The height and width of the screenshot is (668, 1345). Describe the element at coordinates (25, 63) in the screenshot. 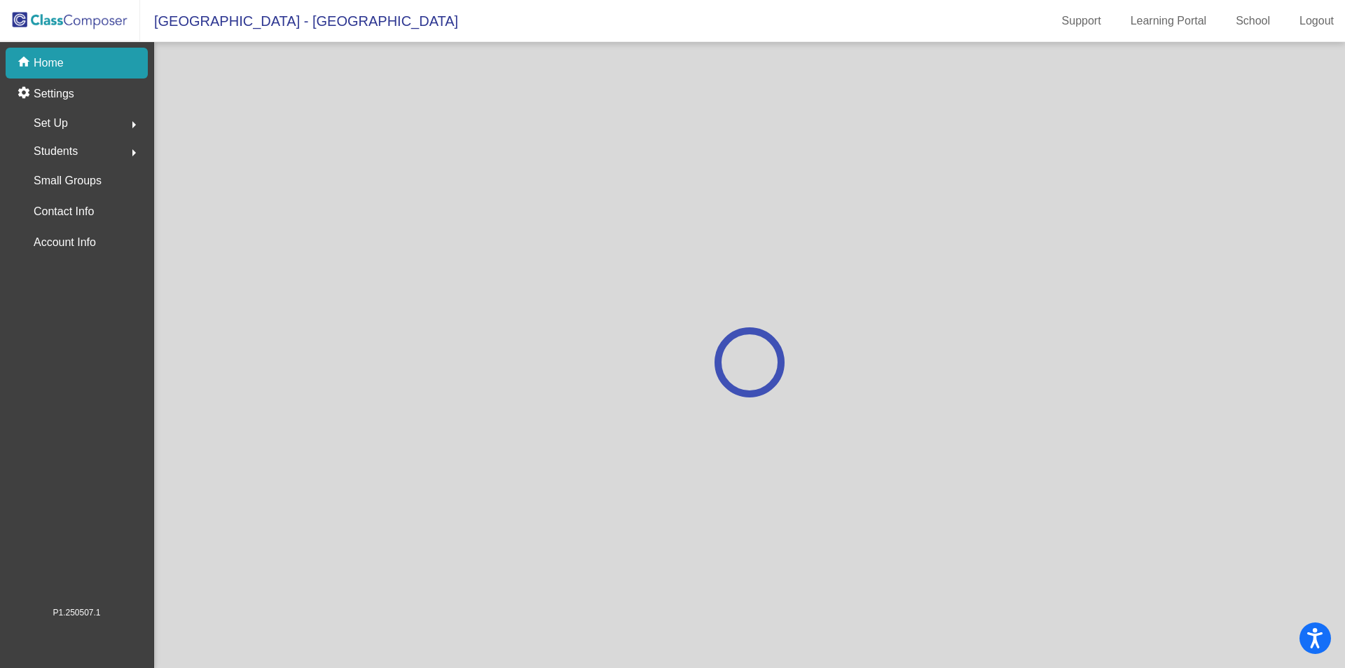

I see `mat-icon: home` at that location.